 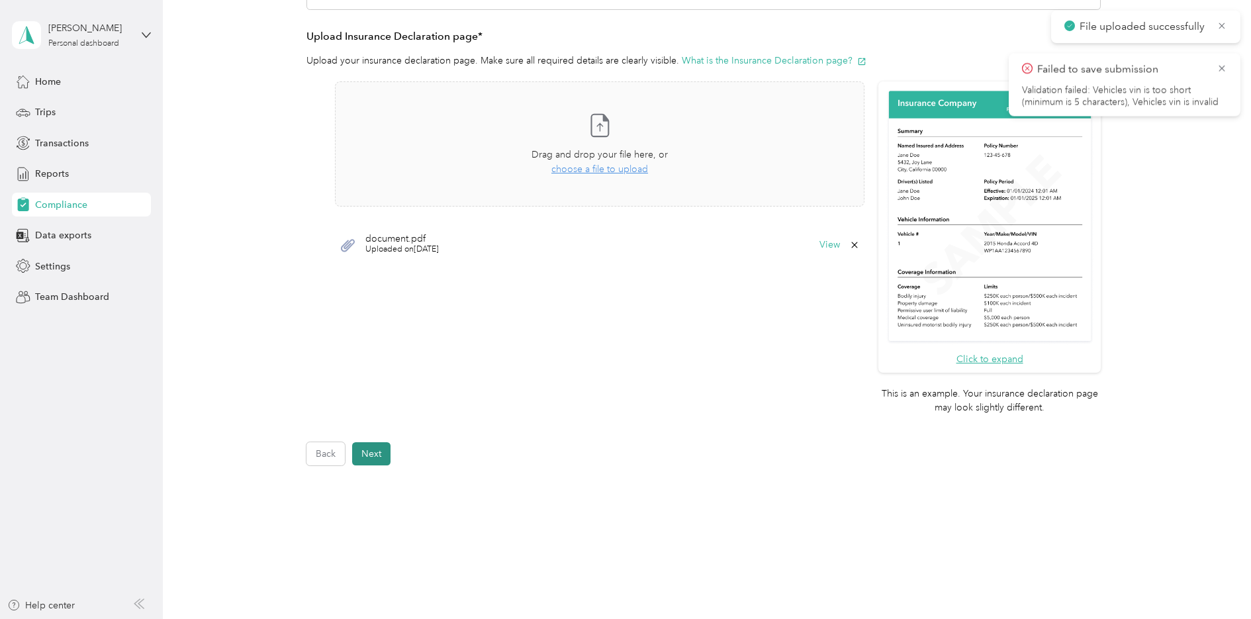 What do you see at coordinates (990, 359) in the screenshot?
I see `button: Click to expand` at bounding box center [990, 359].